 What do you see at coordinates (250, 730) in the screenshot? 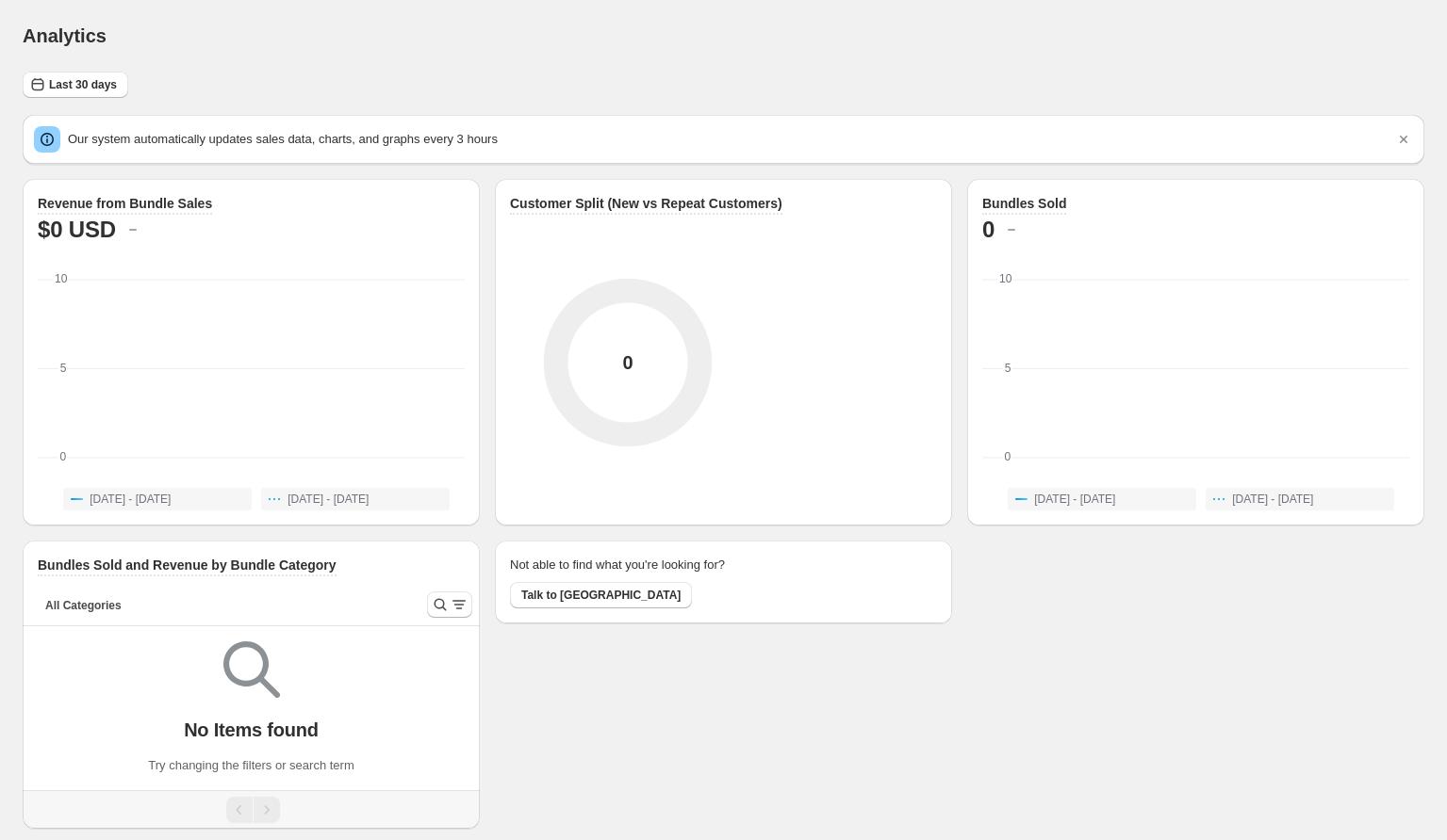
I see `p: No Items found` at bounding box center [250, 730].